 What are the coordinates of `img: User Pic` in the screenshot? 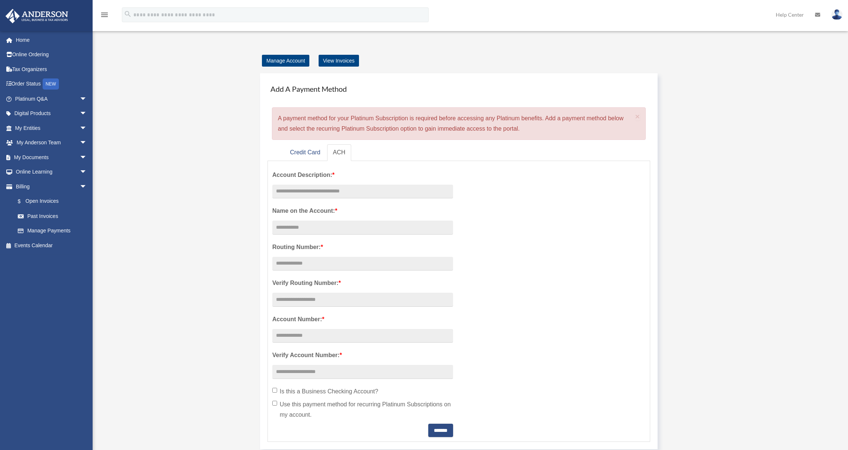 It's located at (837, 14).